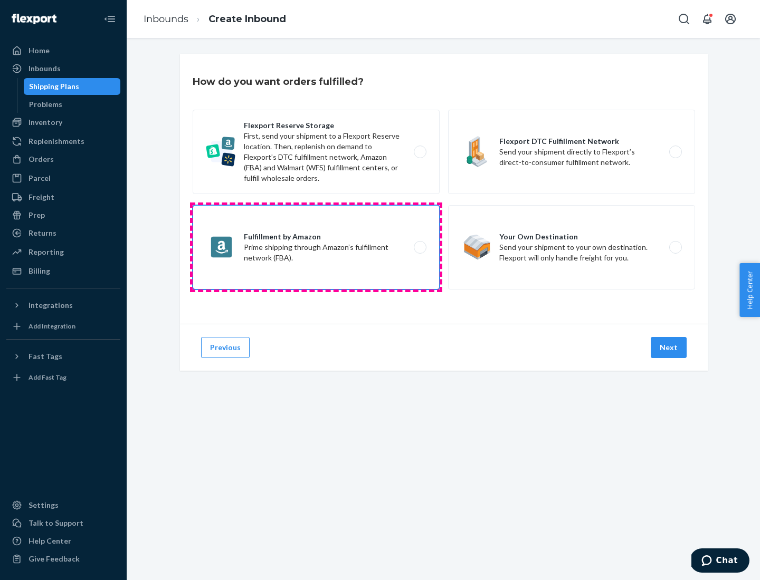  Describe the element at coordinates (63, 141) in the screenshot. I see `a: Replenishments` at that location.